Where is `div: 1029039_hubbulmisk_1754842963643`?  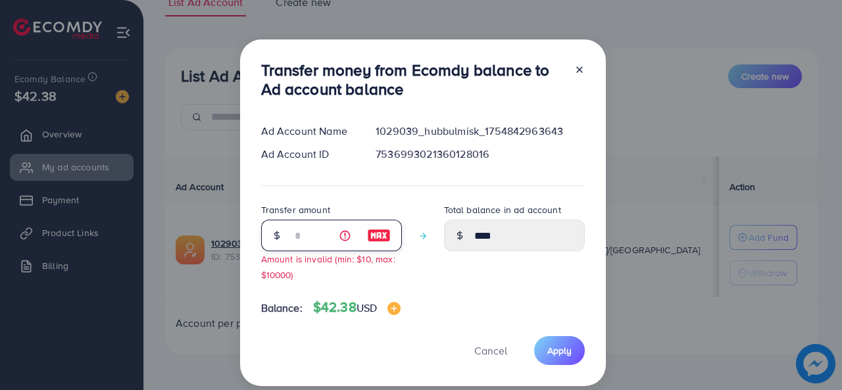
div: 1029039_hubbulmisk_1754842963643 is located at coordinates (479, 131).